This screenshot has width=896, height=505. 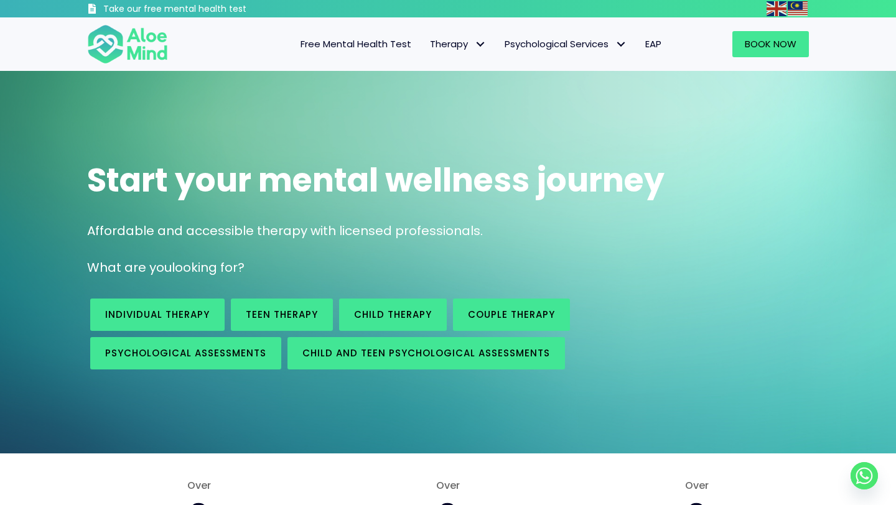 What do you see at coordinates (770, 44) in the screenshot?
I see `a: Book Now` at bounding box center [770, 44].